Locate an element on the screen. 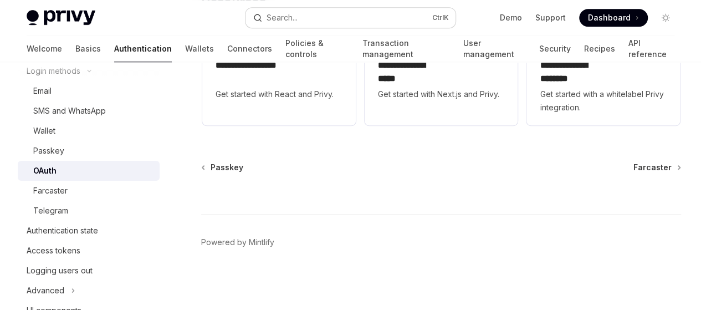 The height and width of the screenshot is (310, 701). a: SMS and WhatsApp is located at coordinates (89, 111).